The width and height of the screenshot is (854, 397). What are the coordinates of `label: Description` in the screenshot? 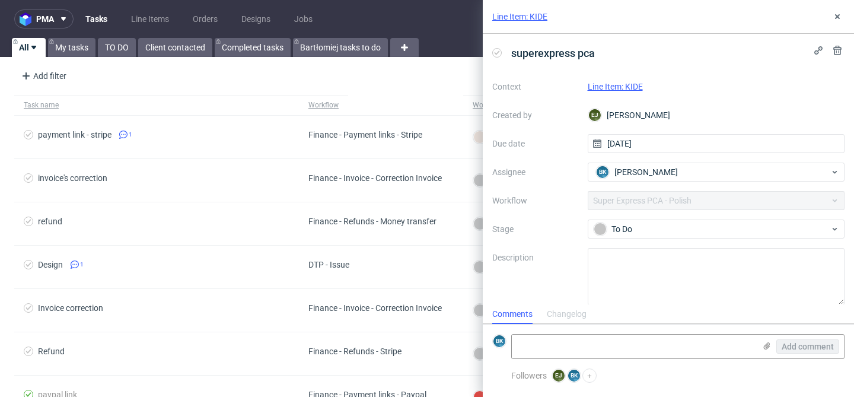 It's located at (535, 276).